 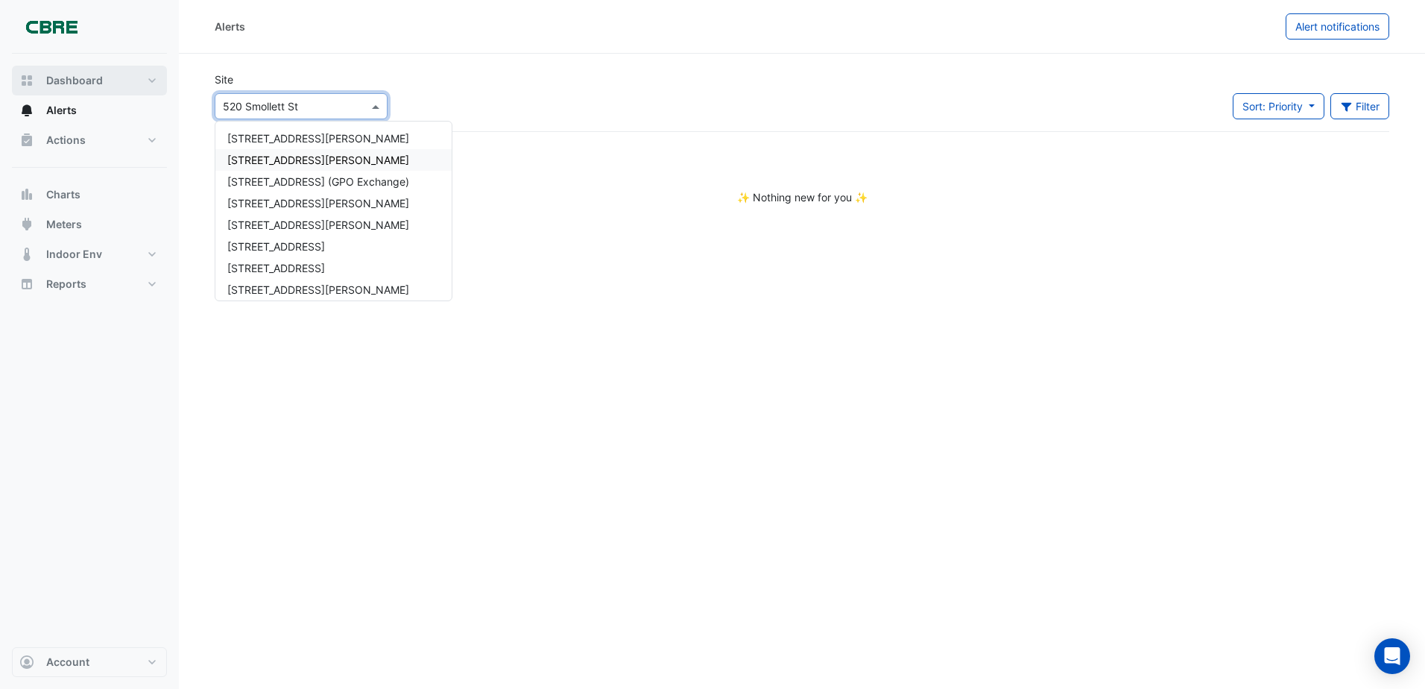 What do you see at coordinates (89, 81) in the screenshot?
I see `button: Dashboard` at bounding box center [89, 81].